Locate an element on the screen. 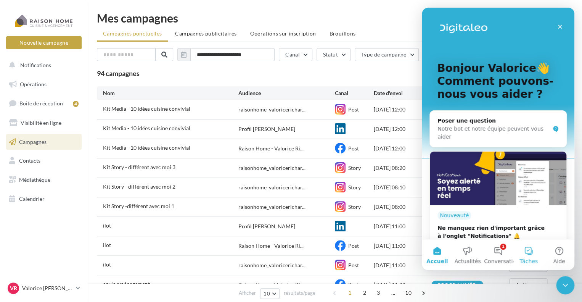  div: programmée is located at coordinates (457, 285).